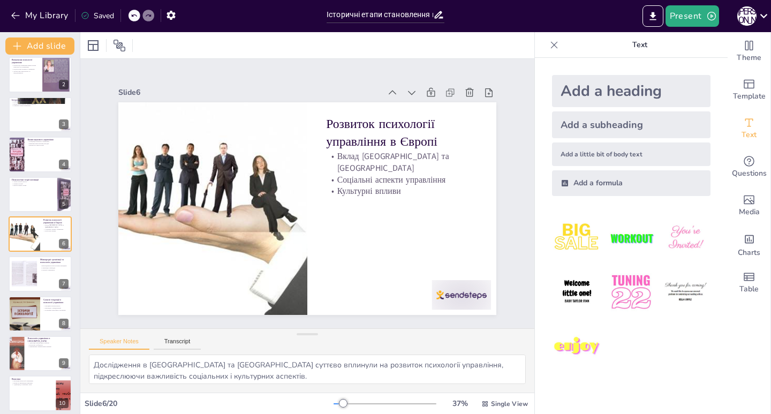 Image resolution: width=771 pixels, height=414 pixels. I want to click on img: 2.jpeg, so click(631, 238).